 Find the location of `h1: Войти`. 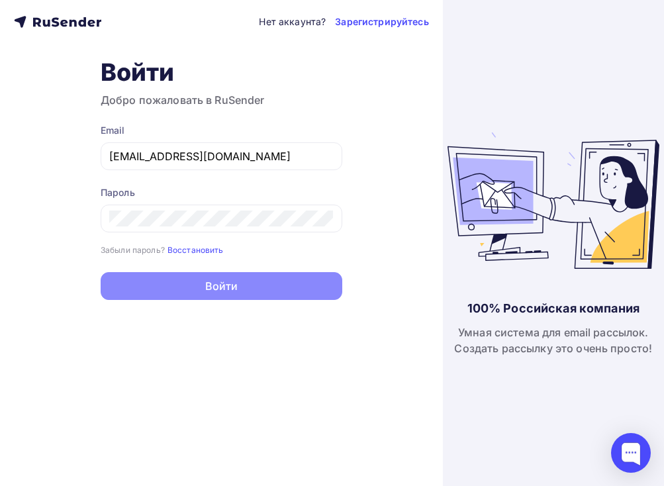

h1: Войти is located at coordinates (221, 72).